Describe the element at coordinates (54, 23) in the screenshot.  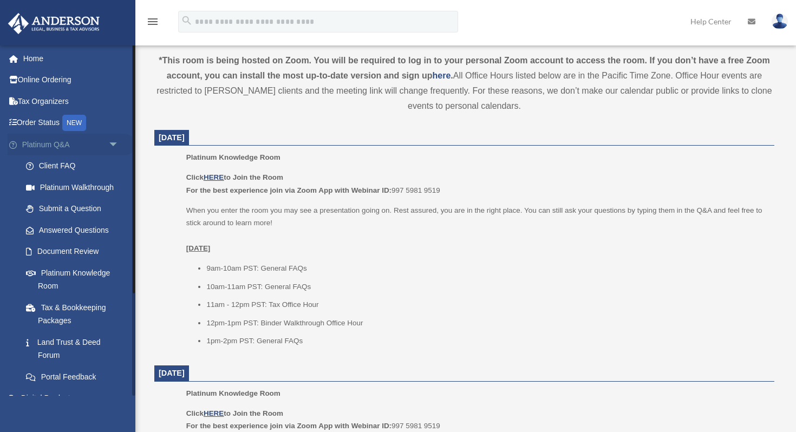
I see `img: Anderson Advisors Platinum Portal` at that location.